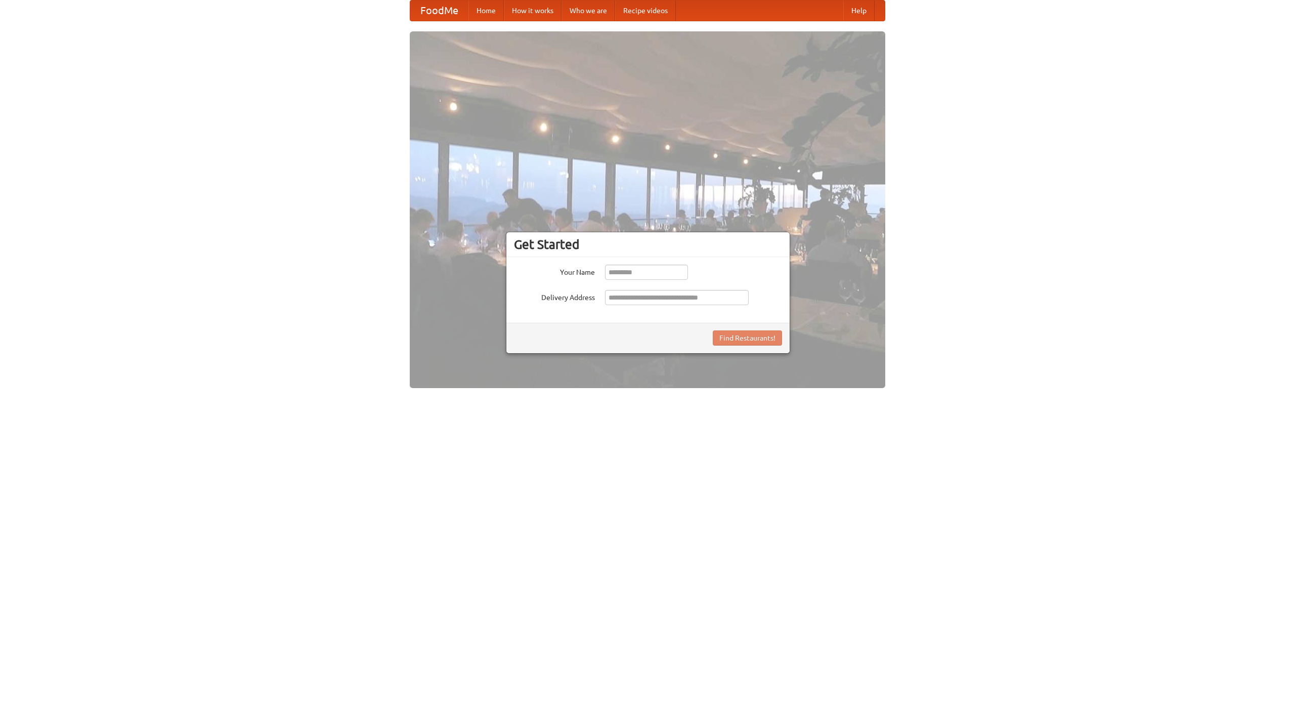  Describe the element at coordinates (646, 11) in the screenshot. I see `a: Recipe videos` at that location.